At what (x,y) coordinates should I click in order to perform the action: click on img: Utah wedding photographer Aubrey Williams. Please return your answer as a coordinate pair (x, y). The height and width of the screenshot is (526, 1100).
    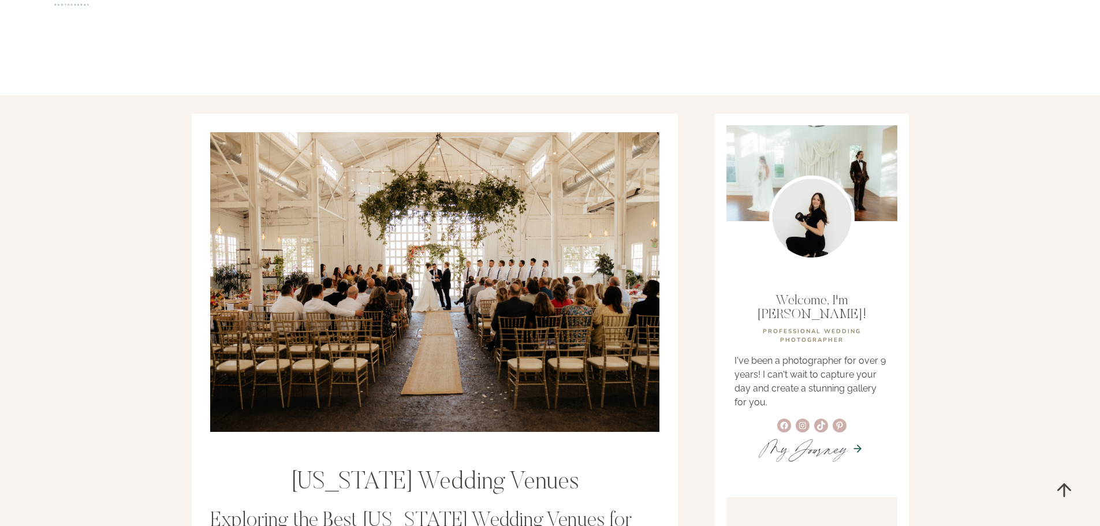
    Looking at the image, I should click on (812, 218).